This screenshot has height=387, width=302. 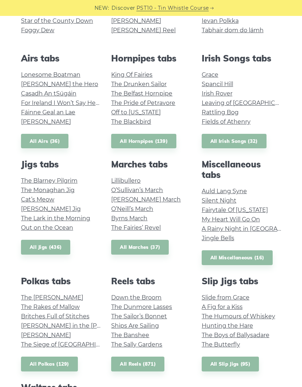 What do you see at coordinates (226, 122) in the screenshot?
I see `a: Fields of Athenry` at bounding box center [226, 122].